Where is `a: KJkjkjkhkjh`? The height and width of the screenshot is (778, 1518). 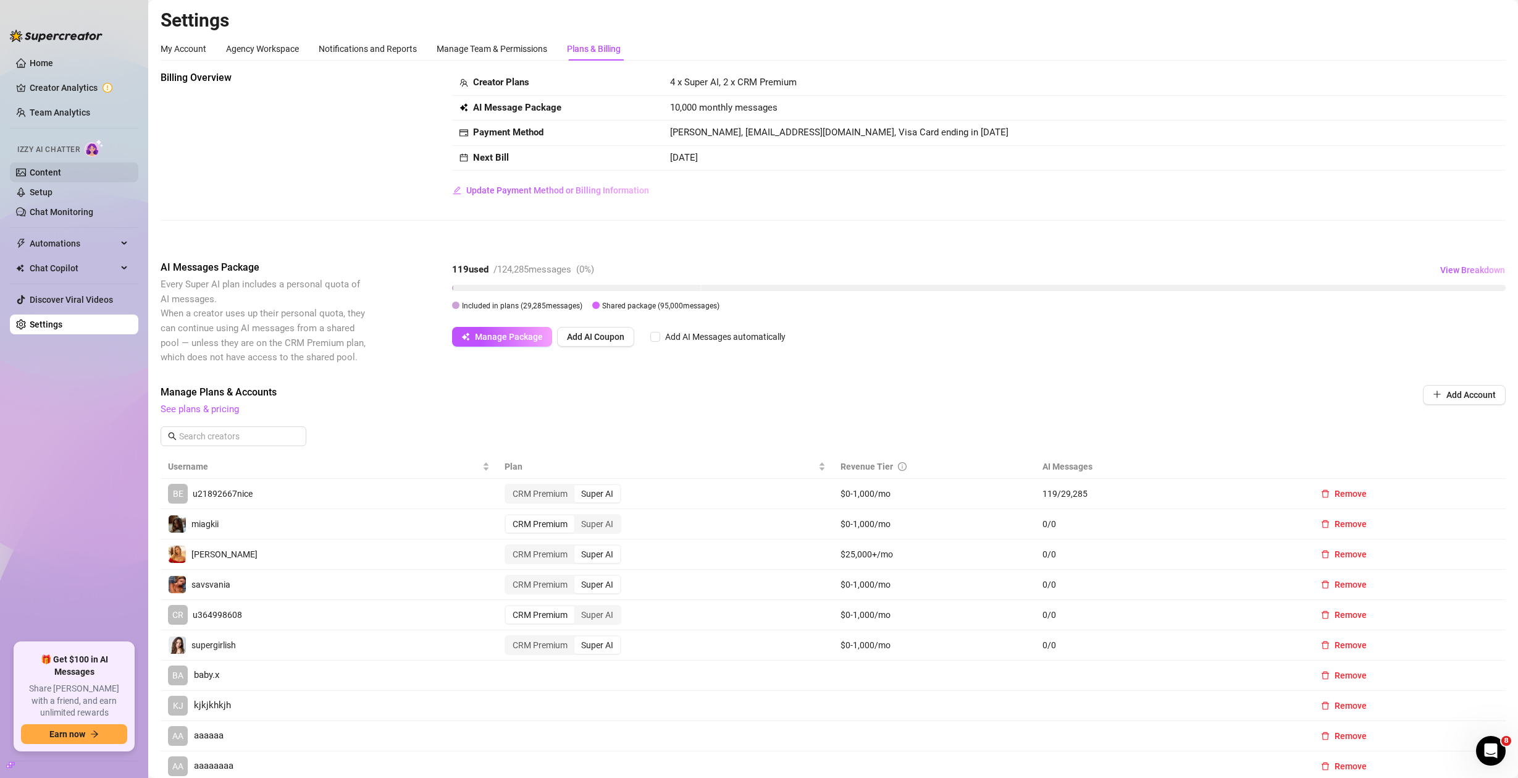 a: KJkjkjkhkjh is located at coordinates (329, 705).